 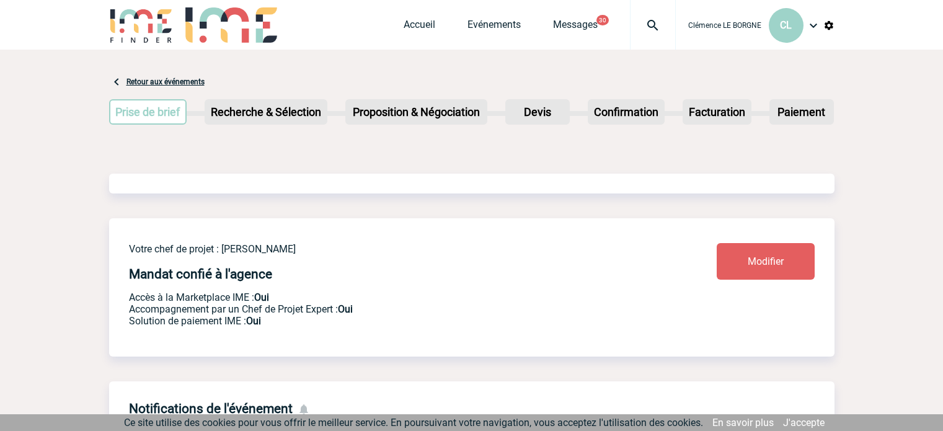 What do you see at coordinates (801, 112) in the screenshot?
I see `p: Paiement` at bounding box center [801, 112].